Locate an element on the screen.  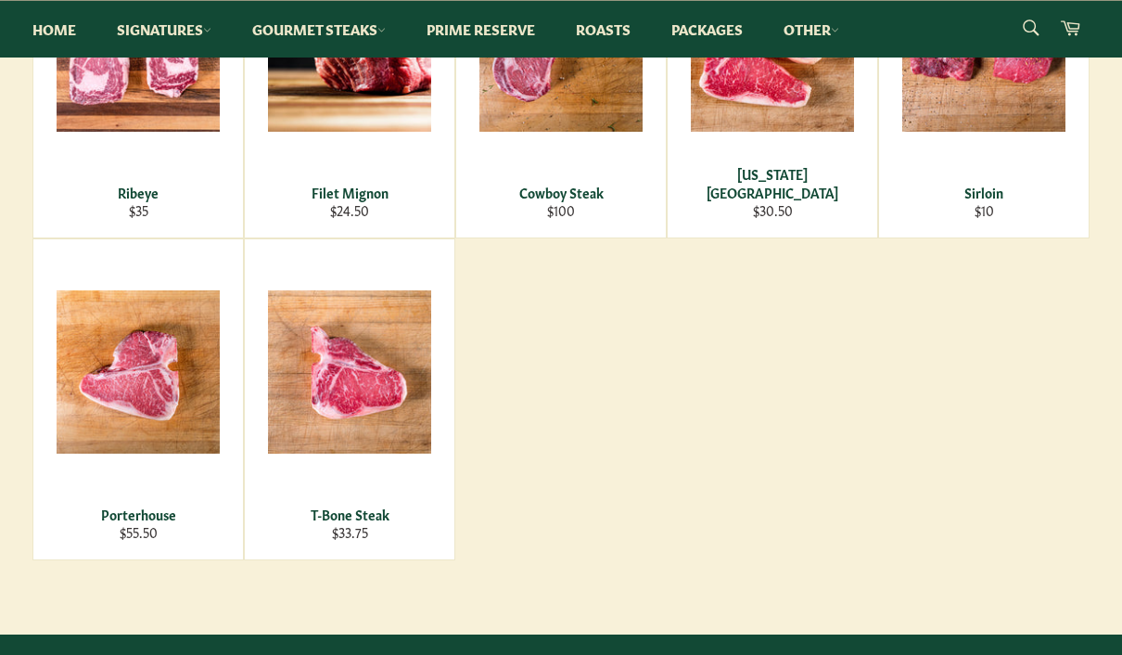
img: T-Bone Steak is located at coordinates (350, 372).